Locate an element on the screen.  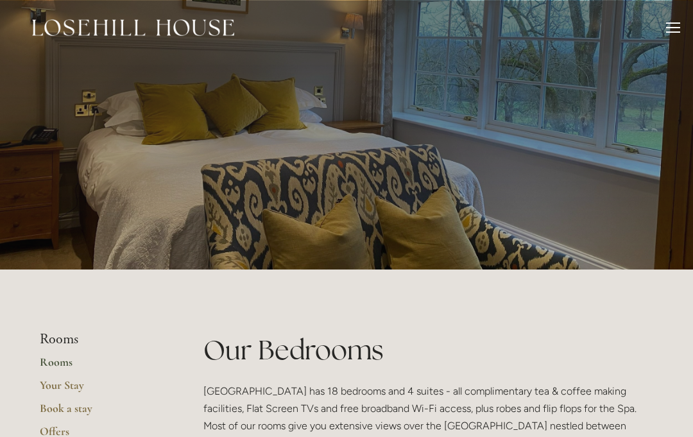
img: Losehill House is located at coordinates (133, 28).